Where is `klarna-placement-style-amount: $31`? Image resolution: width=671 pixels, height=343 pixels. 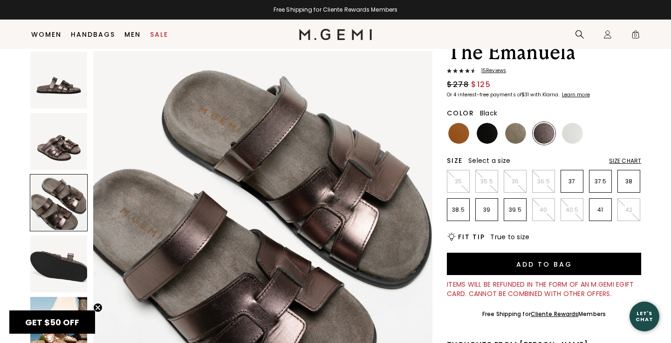 klarna-placement-style-amount: $31 is located at coordinates (525, 95).